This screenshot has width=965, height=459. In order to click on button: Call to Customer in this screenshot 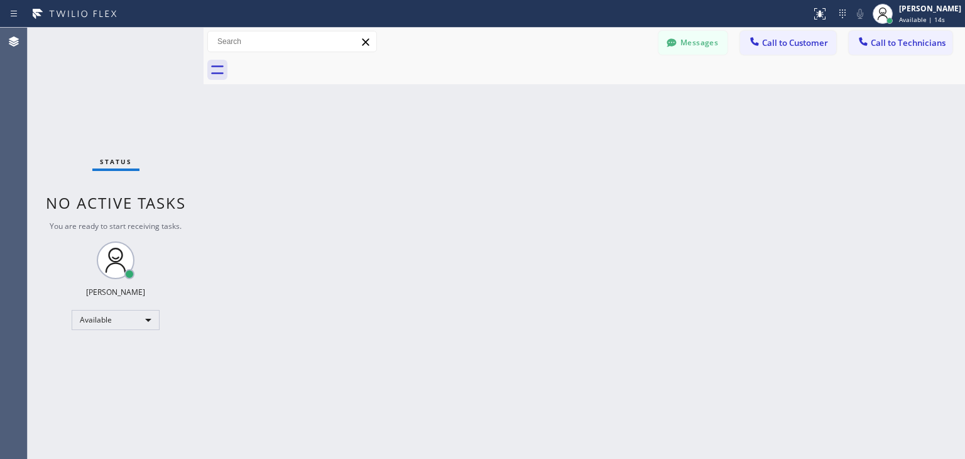, I will do `click(788, 43)`.